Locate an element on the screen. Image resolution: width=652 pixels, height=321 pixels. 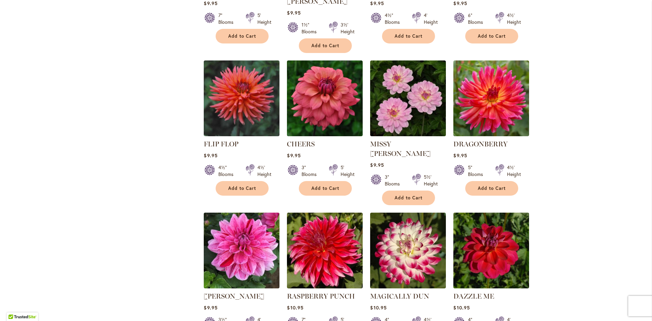
img: CHEERS is located at coordinates (325, 98).